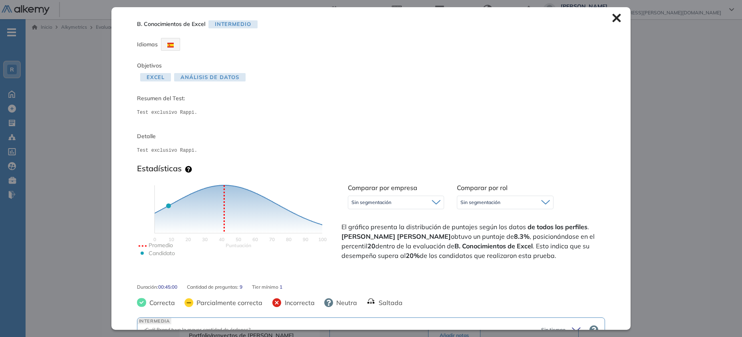 This screenshot has height=337, width=742. Describe the element at coordinates (238, 239) in the screenshot. I see `text: 50` at that location.